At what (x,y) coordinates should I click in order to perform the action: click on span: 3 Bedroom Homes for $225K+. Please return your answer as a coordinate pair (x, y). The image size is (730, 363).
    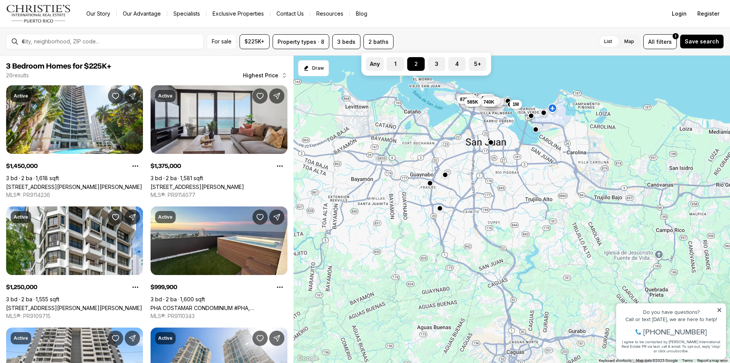
    Looking at the image, I should click on (59, 66).